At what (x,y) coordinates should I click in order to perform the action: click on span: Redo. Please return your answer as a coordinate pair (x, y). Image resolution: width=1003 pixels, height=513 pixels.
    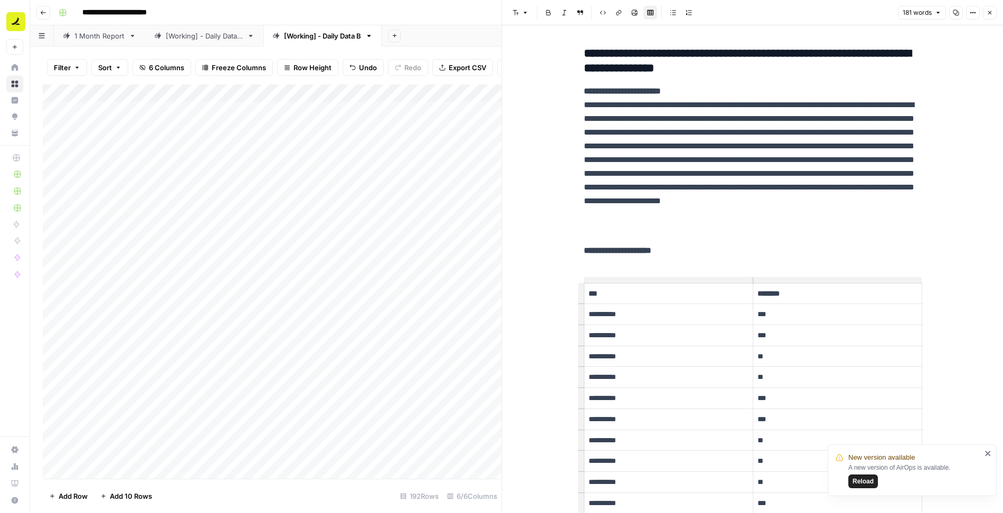
    Looking at the image, I should click on (413, 68).